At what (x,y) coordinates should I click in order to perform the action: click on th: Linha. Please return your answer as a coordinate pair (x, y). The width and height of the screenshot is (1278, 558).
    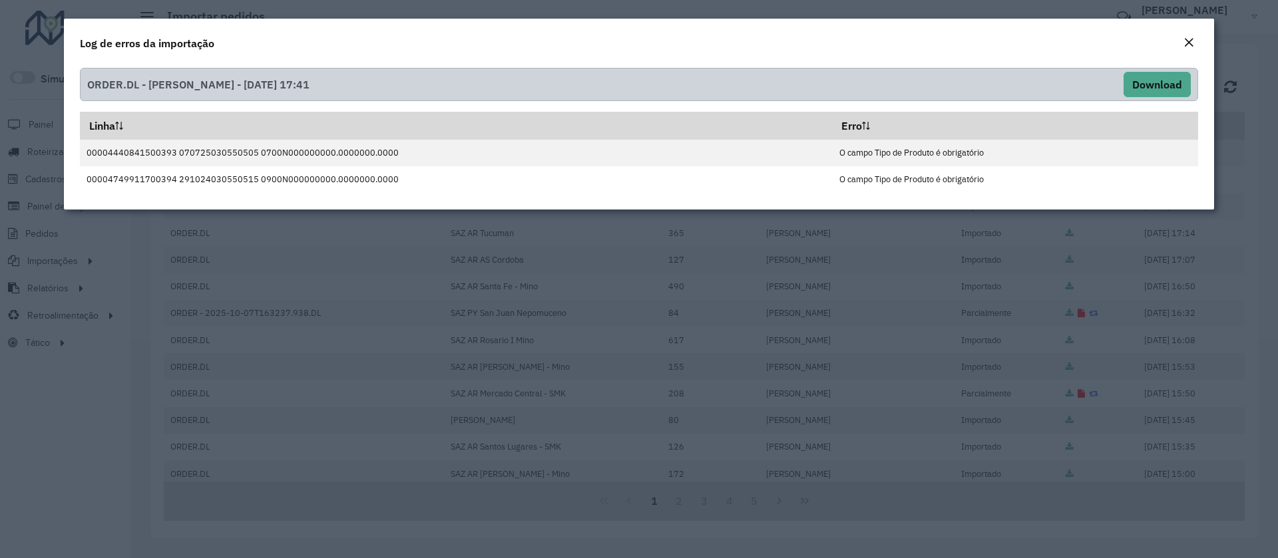
    Looking at the image, I should click on (456, 126).